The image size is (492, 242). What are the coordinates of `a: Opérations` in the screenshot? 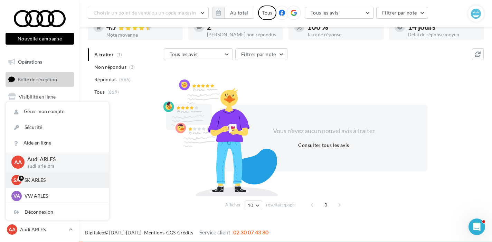 It's located at (40, 62).